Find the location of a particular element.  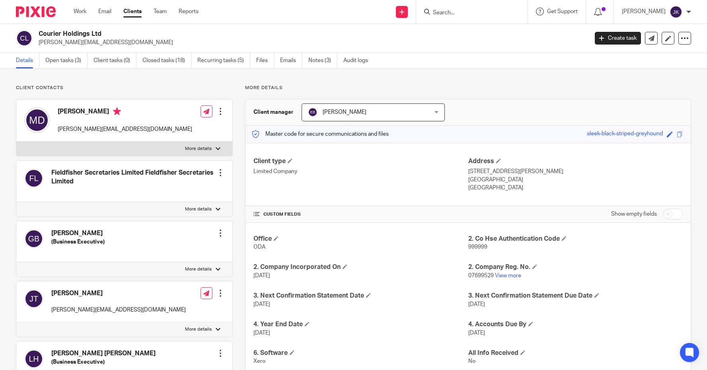

span: Xero is located at coordinates (260, 361).